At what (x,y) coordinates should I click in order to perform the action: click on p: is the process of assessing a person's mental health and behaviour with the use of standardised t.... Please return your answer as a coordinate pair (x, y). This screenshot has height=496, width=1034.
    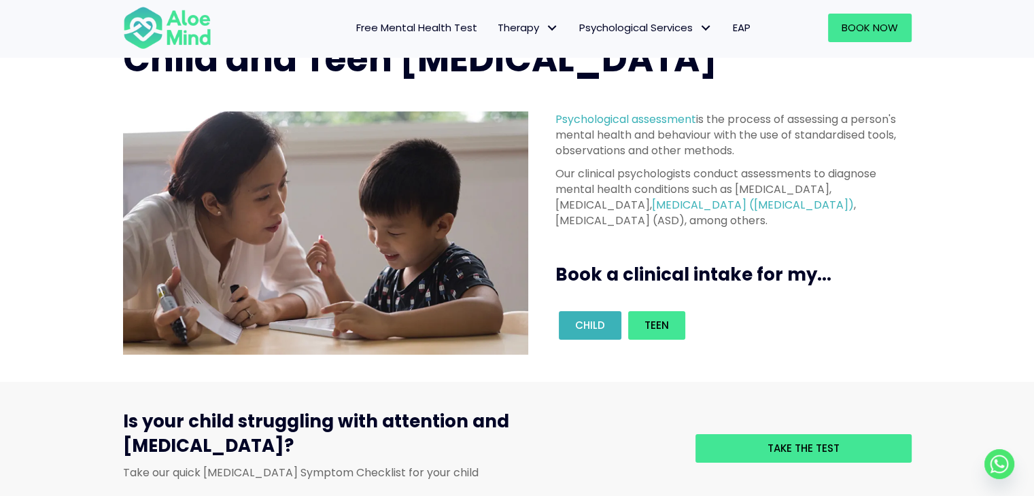
    Looking at the image, I should click on (730, 135).